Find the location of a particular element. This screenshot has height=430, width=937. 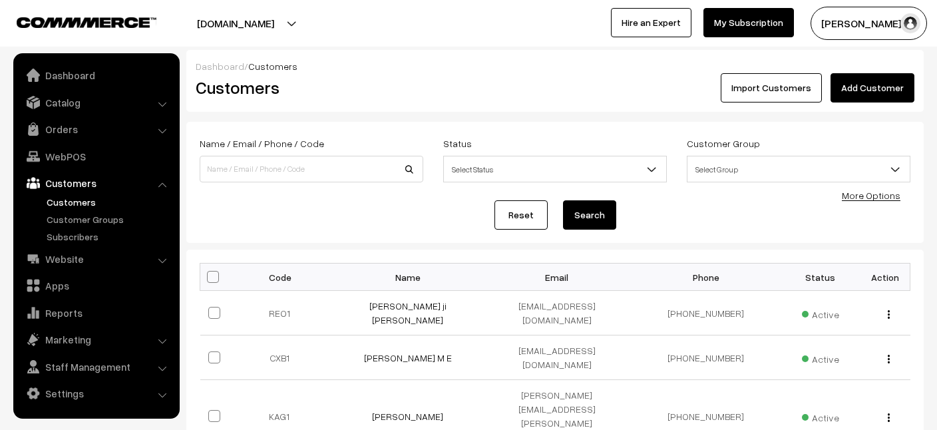

a: Customer Groups is located at coordinates (109, 219).